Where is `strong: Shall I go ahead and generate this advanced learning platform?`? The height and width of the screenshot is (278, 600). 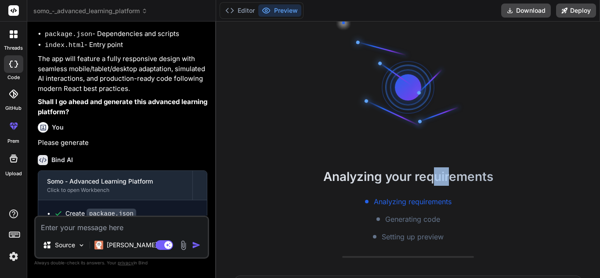
strong: Shall I go ahead and generate this advanced learning platform? is located at coordinates (123, 107).